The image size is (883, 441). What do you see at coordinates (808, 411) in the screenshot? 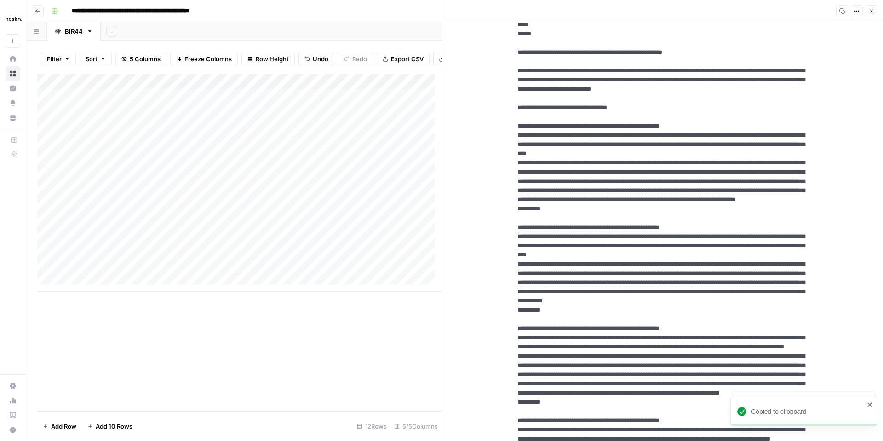
I see `div: Copied to clipboard` at bounding box center [808, 411].